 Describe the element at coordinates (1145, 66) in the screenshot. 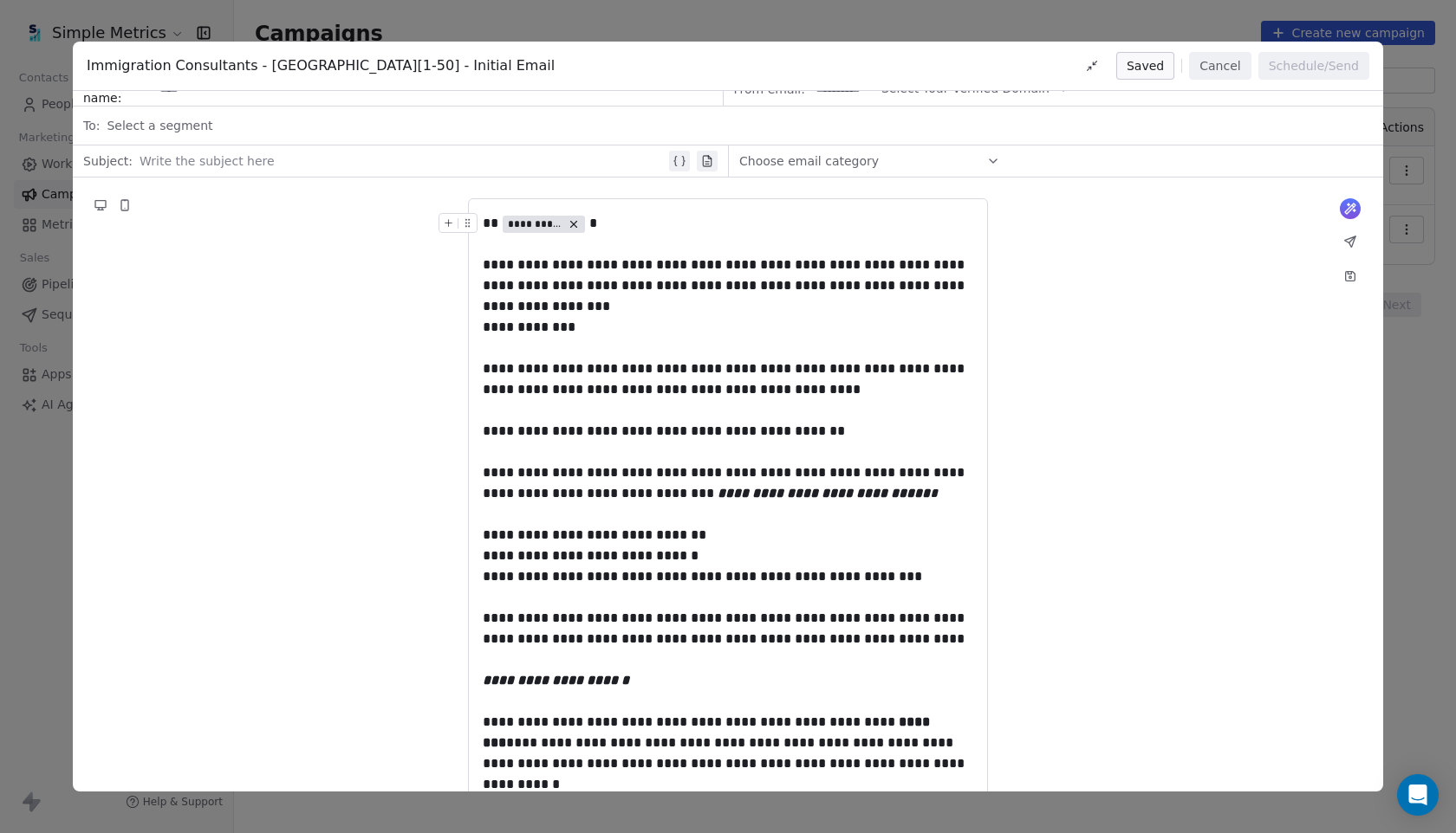

I see `button: Saved` at that location.